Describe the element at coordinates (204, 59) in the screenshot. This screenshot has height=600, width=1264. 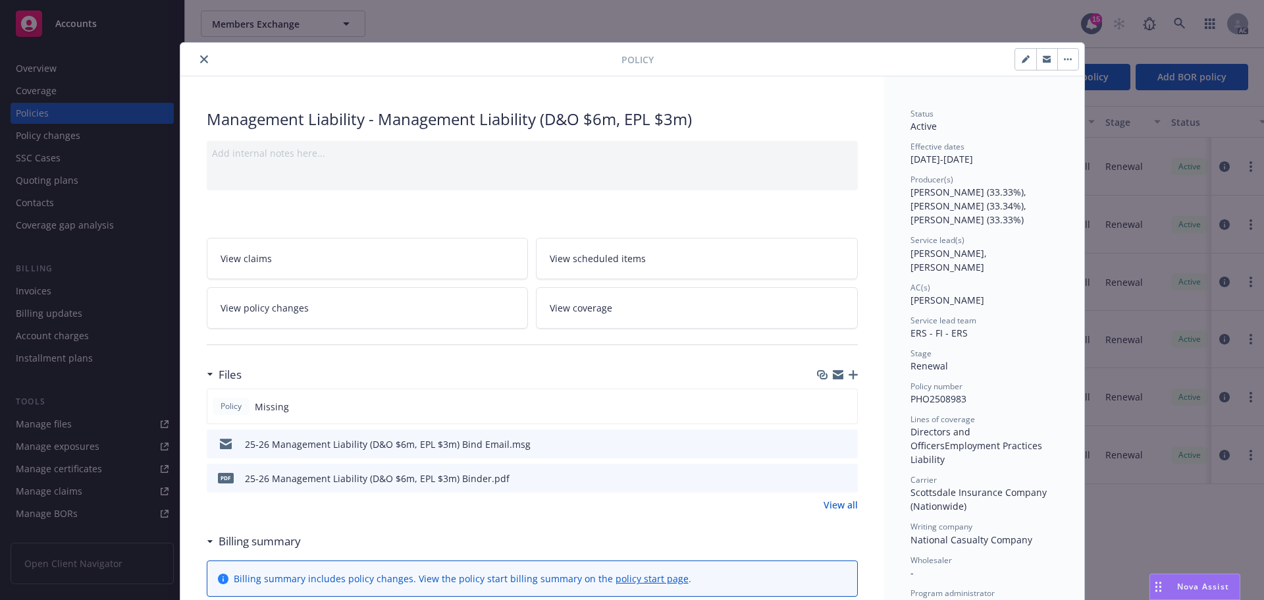
I see `button: close` at that location.